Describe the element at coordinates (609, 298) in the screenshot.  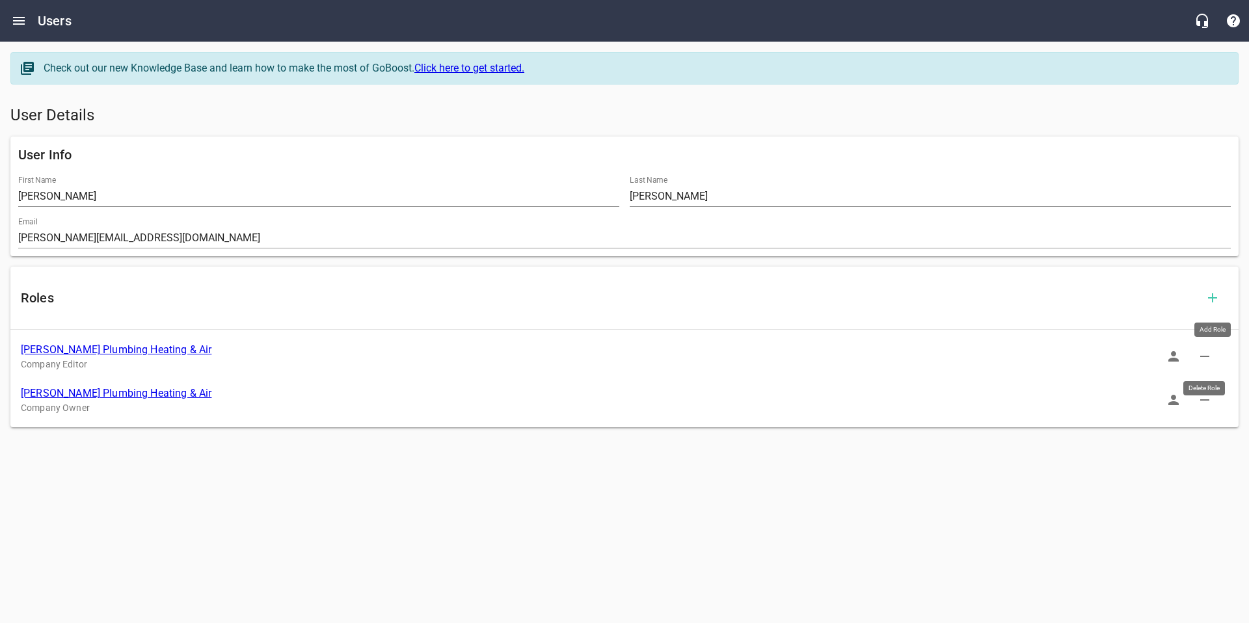
I see `h6: Roles` at that location.